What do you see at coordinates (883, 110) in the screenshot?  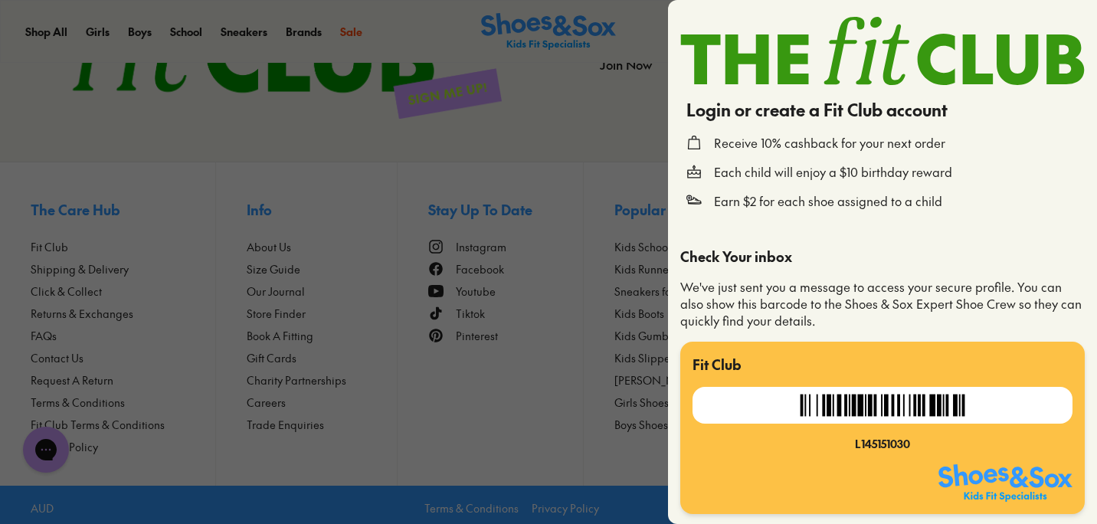 I see `h4: Login or create a Fit Club account` at bounding box center [883, 110].